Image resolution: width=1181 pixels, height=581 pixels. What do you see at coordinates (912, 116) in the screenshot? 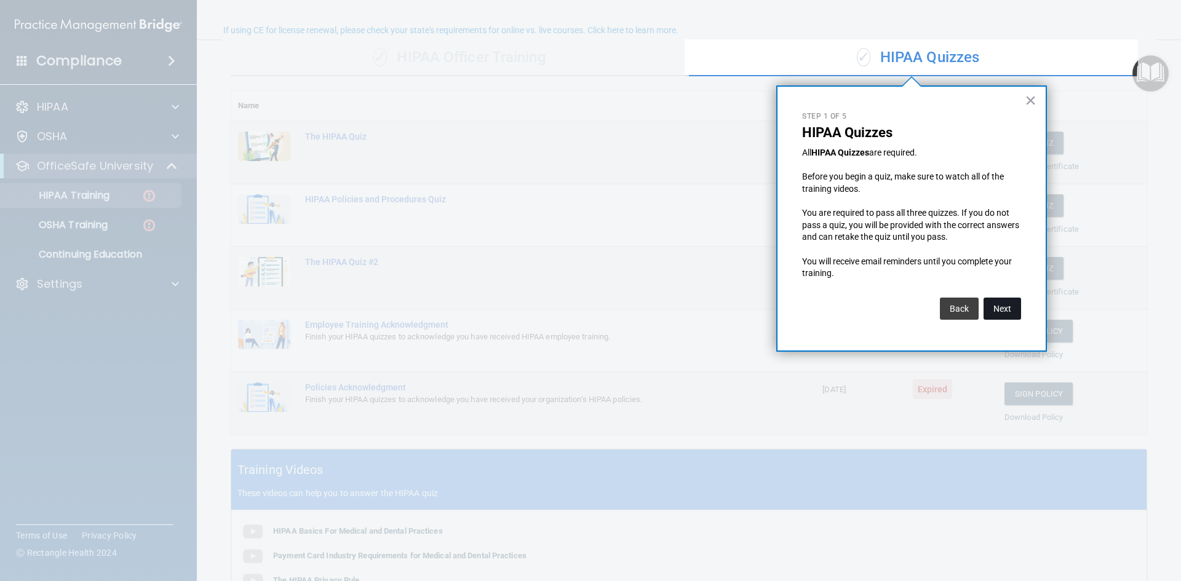
I see `p: Step 1 of 5` at bounding box center [912, 116].